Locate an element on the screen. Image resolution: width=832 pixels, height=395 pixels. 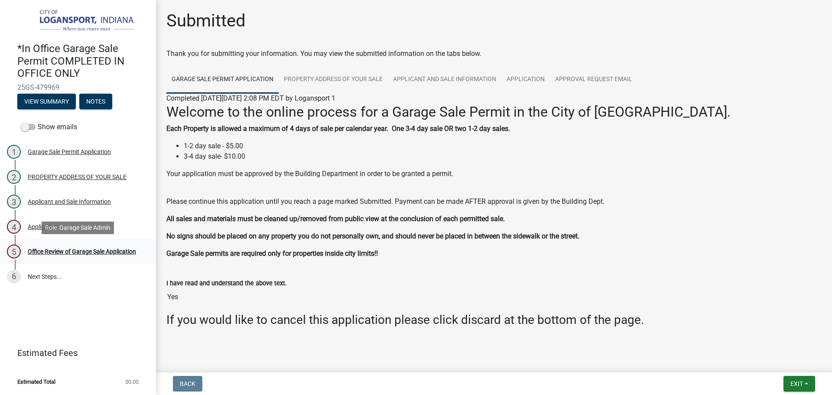
li: 1-2 day sale - $5.00 is located at coordinates (503, 146).